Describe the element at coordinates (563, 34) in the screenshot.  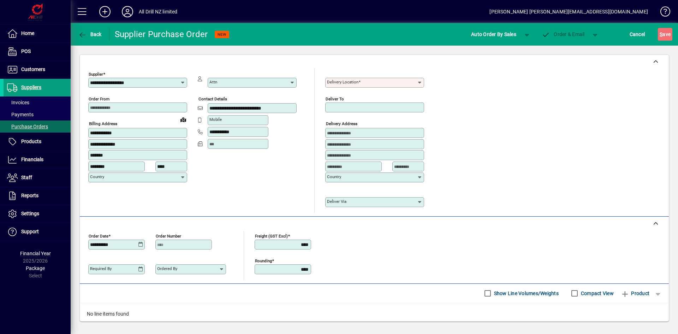
I see `span: Order & Email` at that location.